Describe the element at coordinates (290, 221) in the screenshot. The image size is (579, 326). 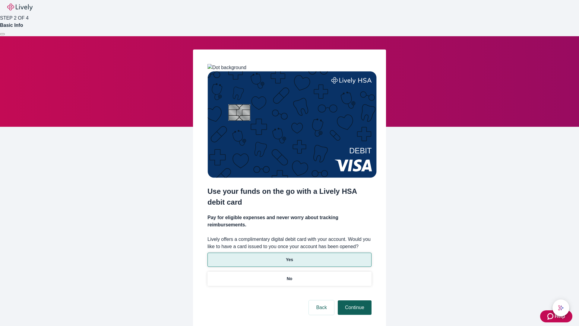
I see `h4: Pay for eligible expenses and never worry about tracking reimbursements.` at that location.